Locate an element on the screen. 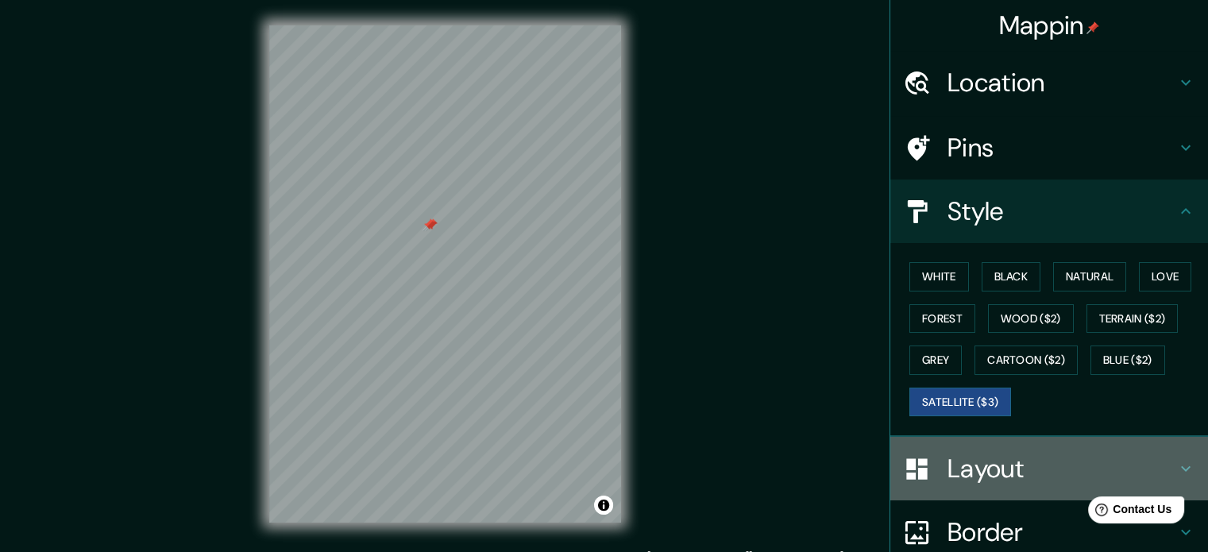 The height and width of the screenshot is (552, 1208). span: Contact Us is located at coordinates (75, 19).